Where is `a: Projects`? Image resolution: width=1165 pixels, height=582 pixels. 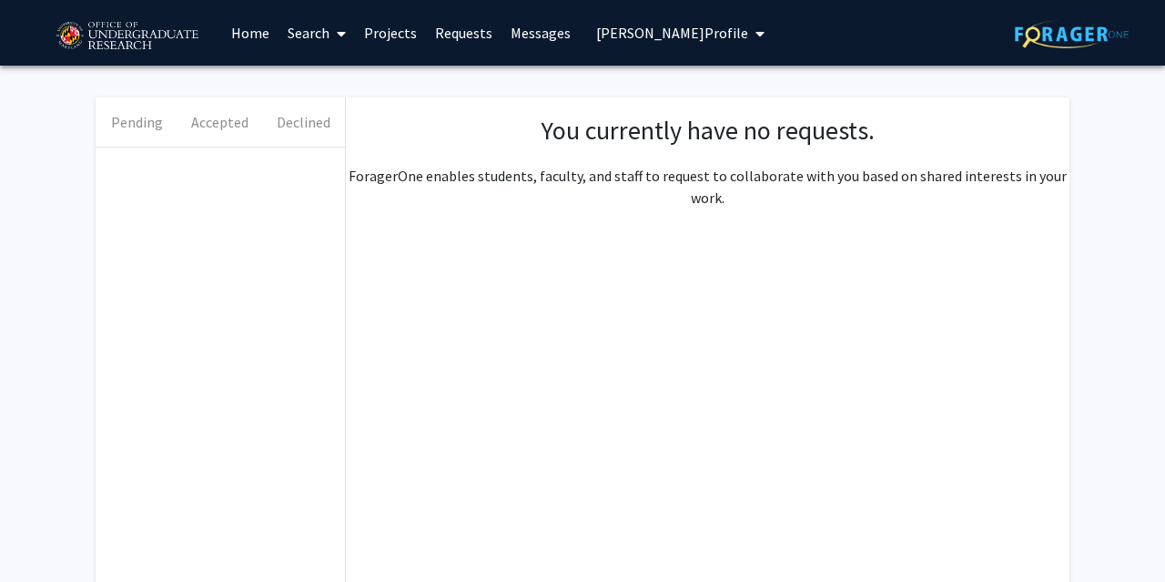 a: Projects is located at coordinates (390, 33).